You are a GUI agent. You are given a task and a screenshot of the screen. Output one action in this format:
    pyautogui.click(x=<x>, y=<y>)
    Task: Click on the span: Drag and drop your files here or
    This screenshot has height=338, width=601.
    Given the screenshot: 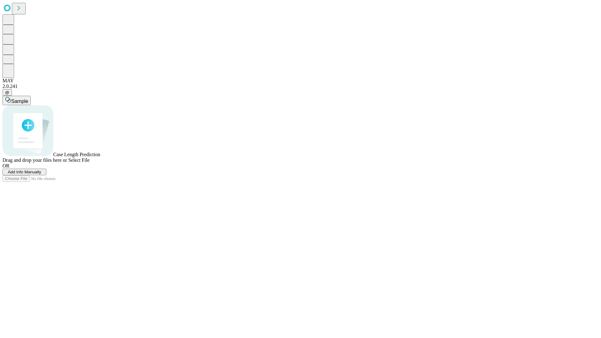 What is the action you would take?
    pyautogui.click(x=35, y=160)
    